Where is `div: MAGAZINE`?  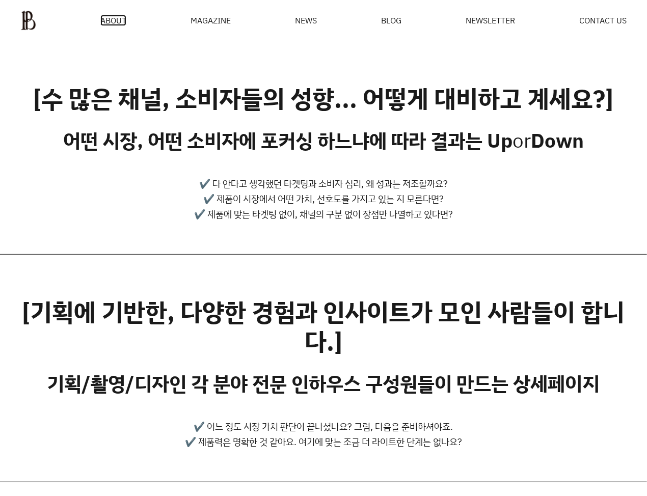 div: MAGAZINE is located at coordinates (210, 20).